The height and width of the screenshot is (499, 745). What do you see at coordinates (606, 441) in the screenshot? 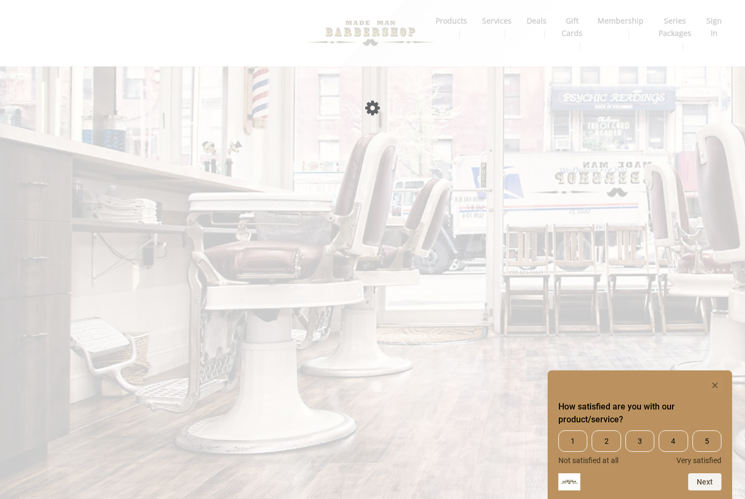
I see `span: 2` at bounding box center [606, 441].